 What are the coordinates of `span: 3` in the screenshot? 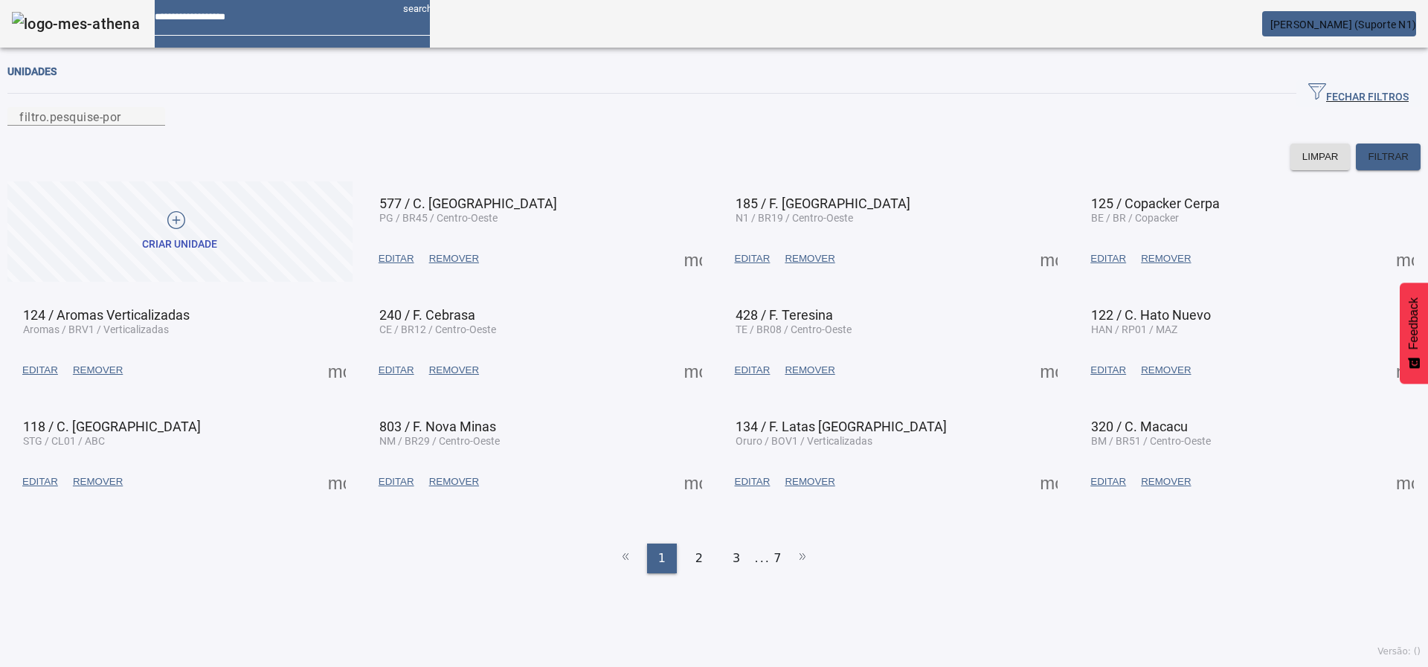 It's located at (736, 558).